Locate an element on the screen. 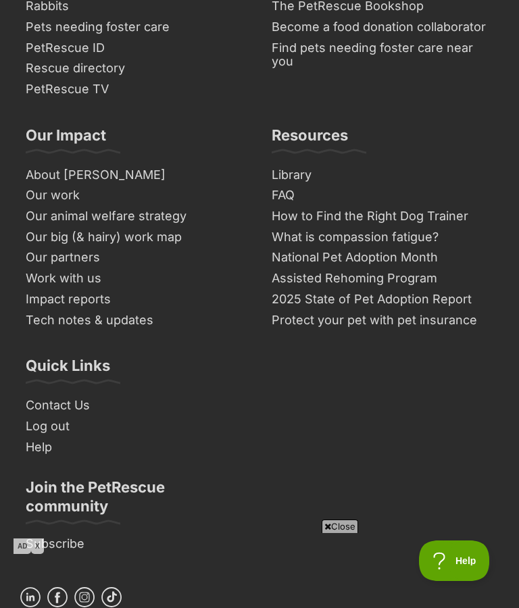 This screenshot has width=519, height=608. a: Log out is located at coordinates (136, 426).